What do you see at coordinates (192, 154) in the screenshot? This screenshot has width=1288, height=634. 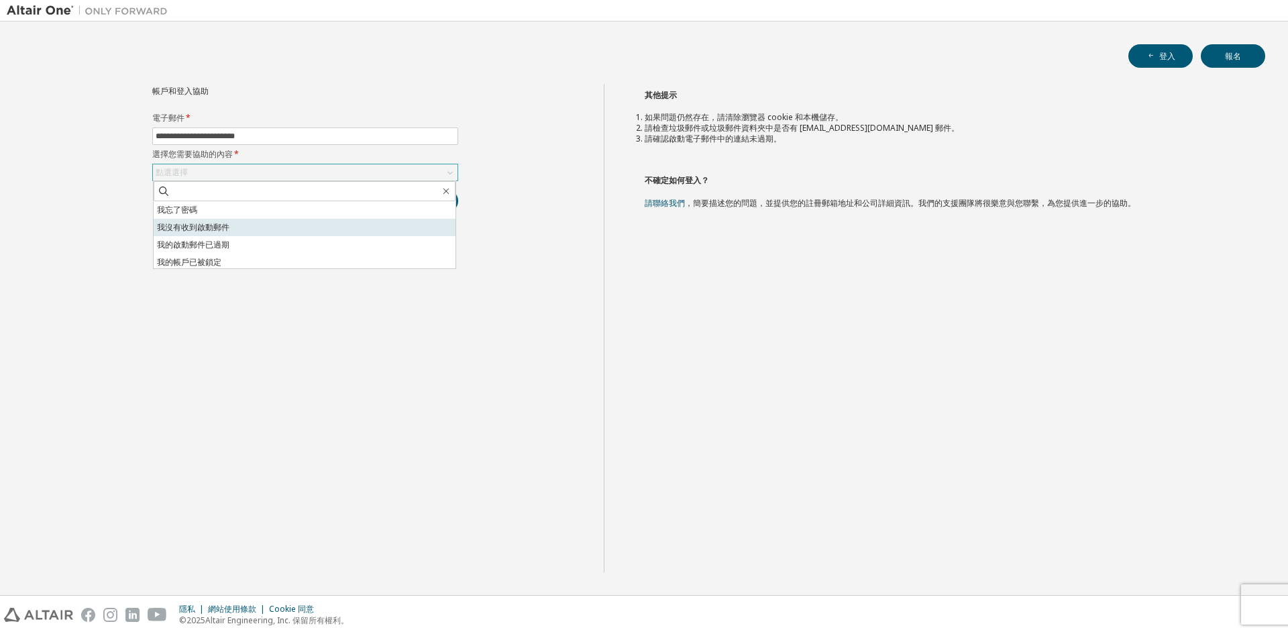 I see `font: 選擇您需要協助的內容` at bounding box center [192, 154].